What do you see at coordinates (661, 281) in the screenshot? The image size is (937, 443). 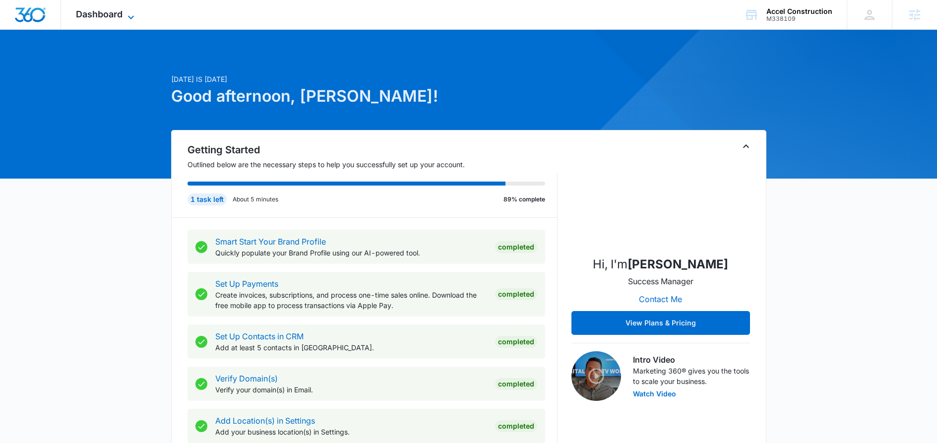 I see `p: Success Manager` at bounding box center [661, 281].